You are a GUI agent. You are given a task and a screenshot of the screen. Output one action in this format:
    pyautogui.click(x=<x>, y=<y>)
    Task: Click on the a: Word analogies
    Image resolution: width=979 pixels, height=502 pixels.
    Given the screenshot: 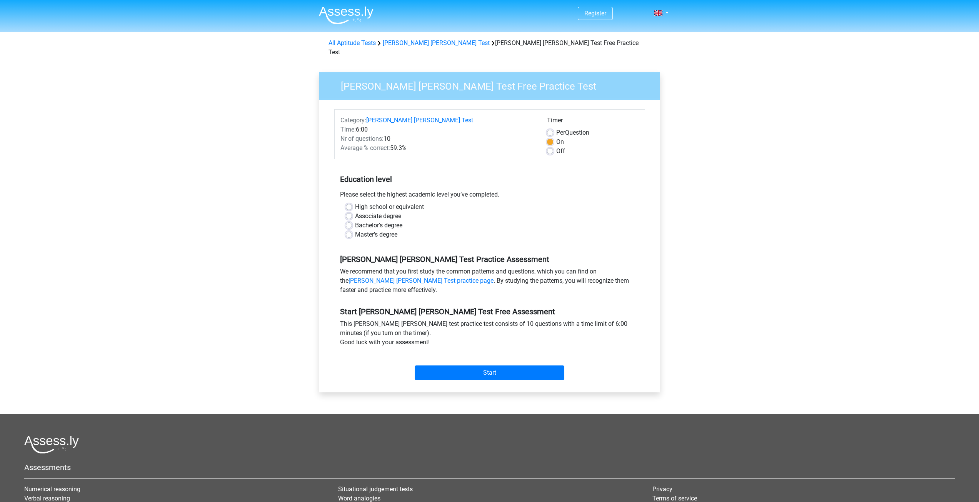 What is the action you would take?
    pyautogui.click(x=359, y=498)
    